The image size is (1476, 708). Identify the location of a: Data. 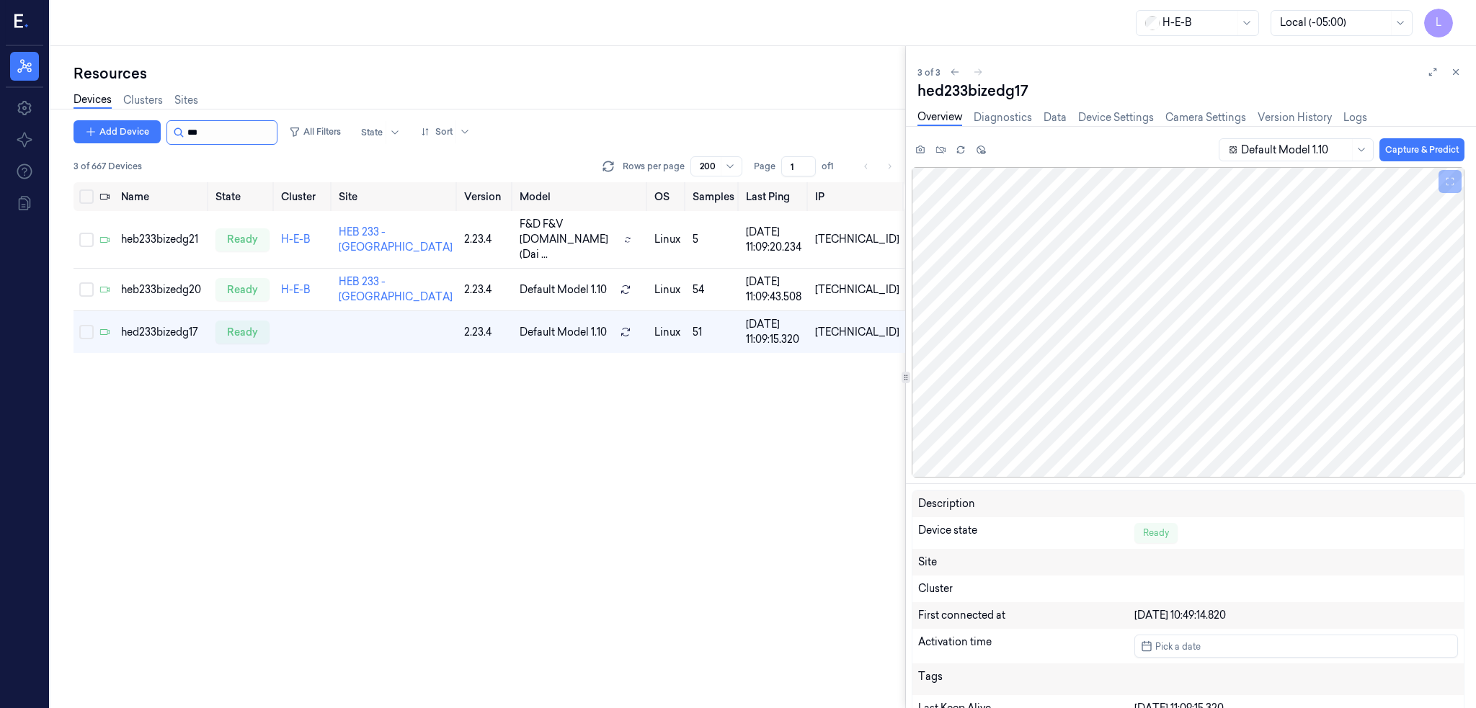
(1055, 117).